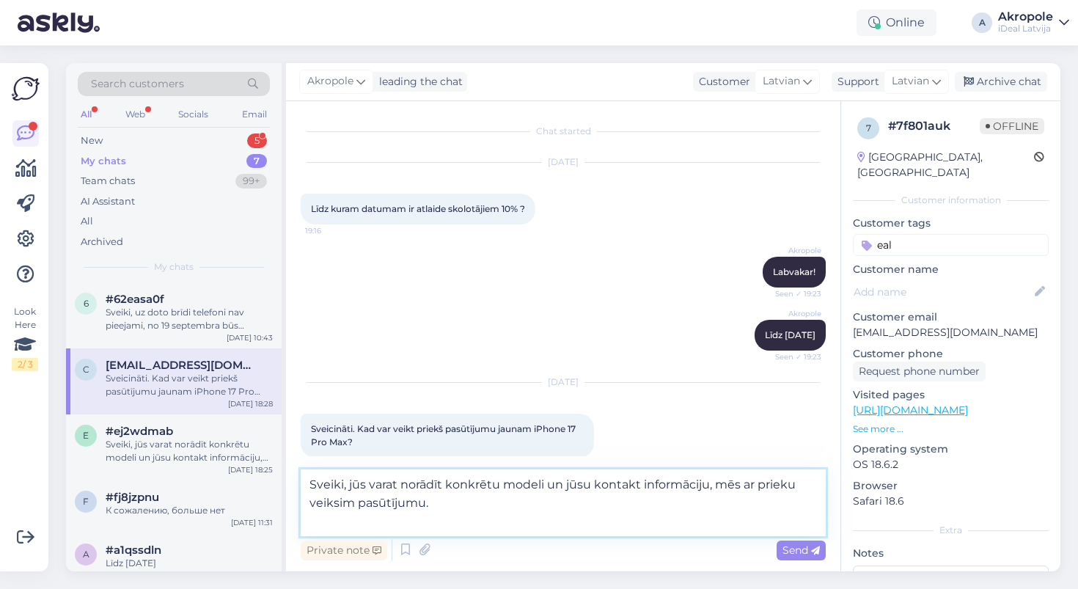 The image size is (1078, 589). Describe the element at coordinates (92, 141) in the screenshot. I see `div: New` at that location.